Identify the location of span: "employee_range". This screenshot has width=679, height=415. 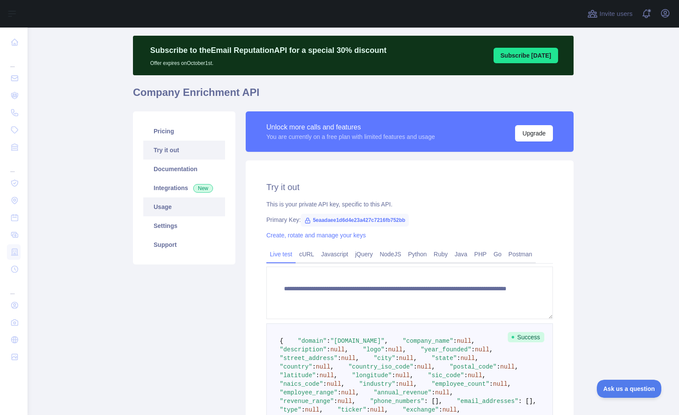
(309, 393).